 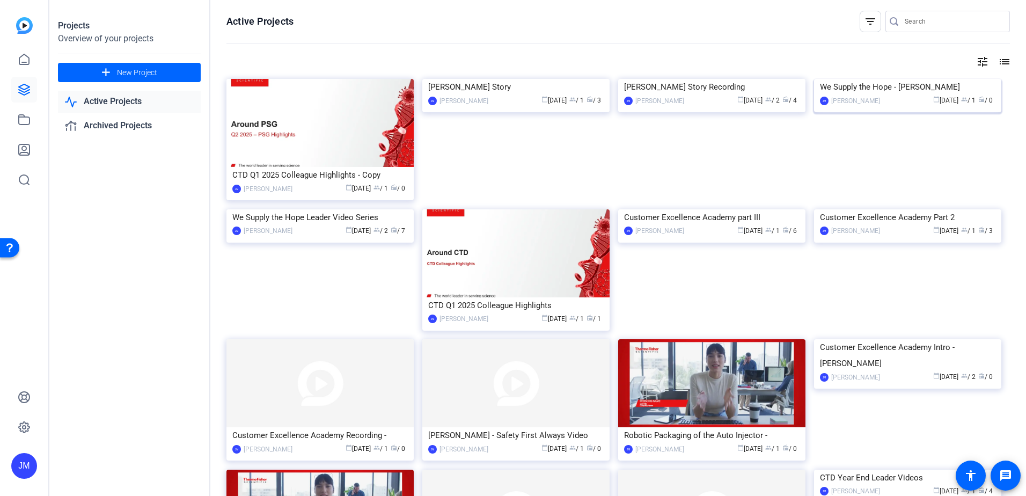 I want to click on span: / 4, so click(x=789, y=100).